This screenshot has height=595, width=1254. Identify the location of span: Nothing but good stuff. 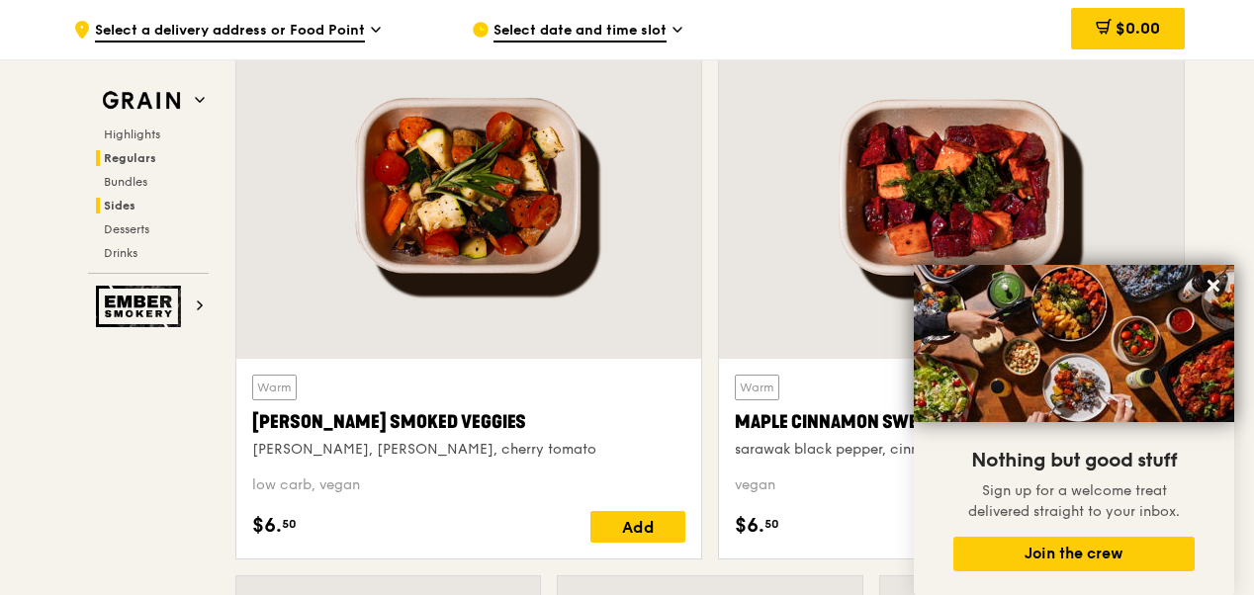
(1074, 461).